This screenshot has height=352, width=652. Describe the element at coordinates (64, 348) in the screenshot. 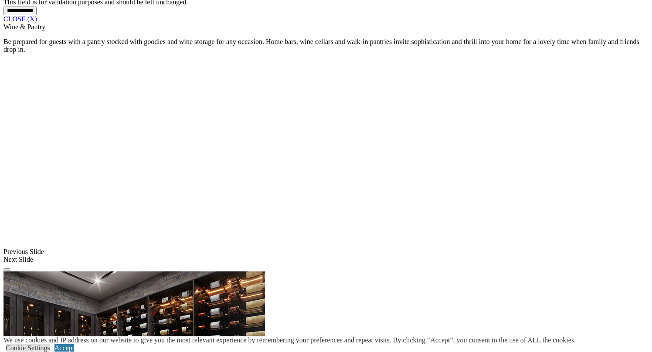

I see `a: Accept` at that location.